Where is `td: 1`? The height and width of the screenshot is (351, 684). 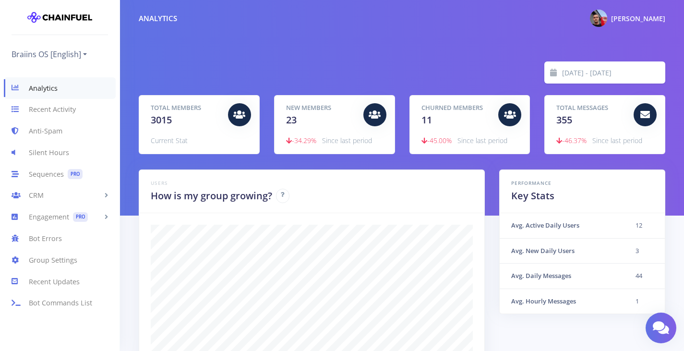 td: 1 is located at coordinates (644, 301).